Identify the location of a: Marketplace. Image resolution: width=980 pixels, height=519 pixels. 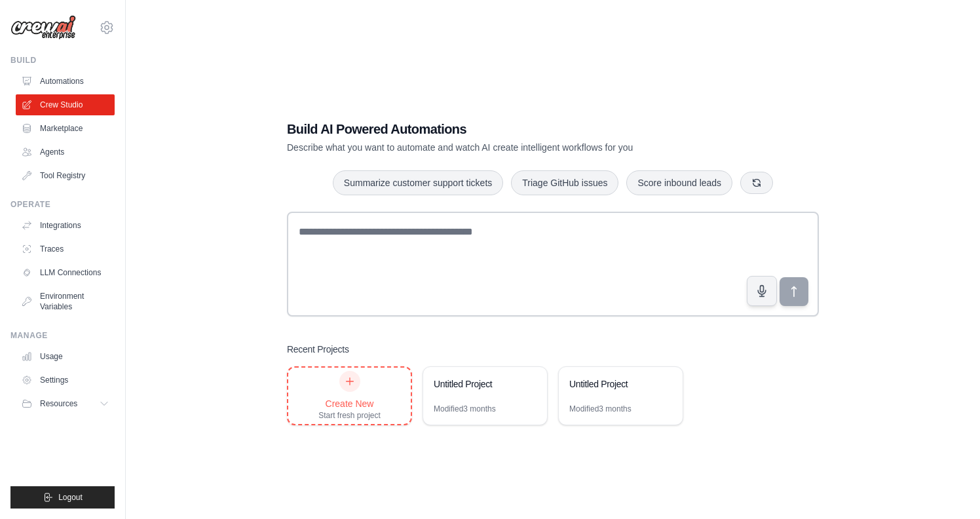
(65, 128).